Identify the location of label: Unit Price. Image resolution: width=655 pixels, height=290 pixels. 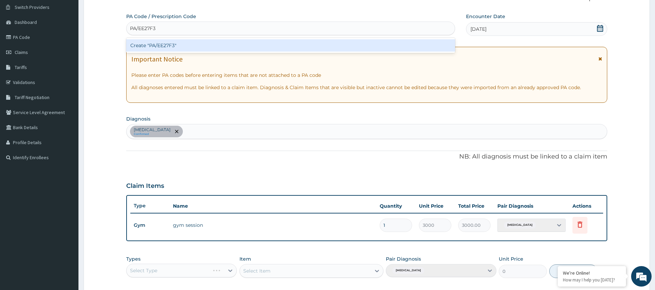
(511, 259).